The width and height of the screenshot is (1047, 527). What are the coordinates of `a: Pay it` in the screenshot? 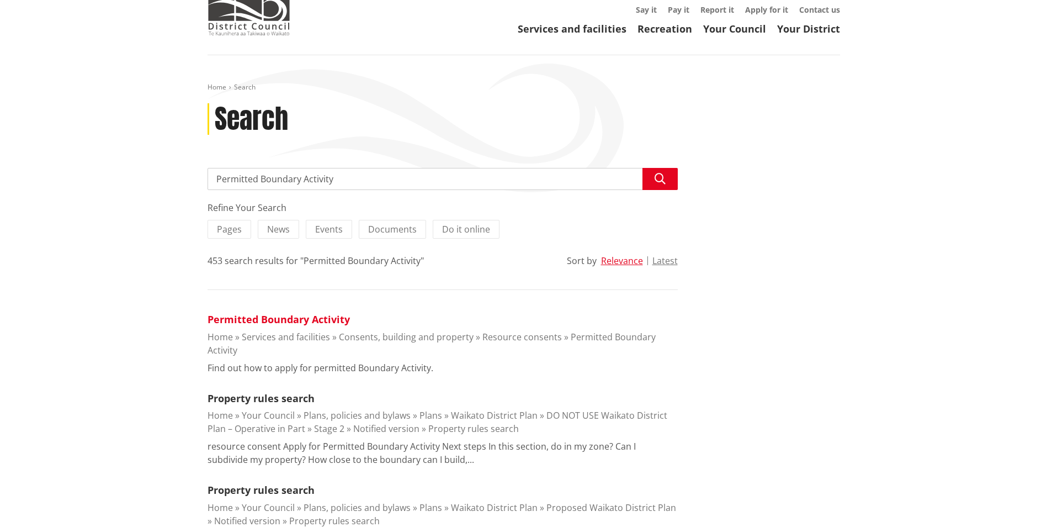 It's located at (679, 9).